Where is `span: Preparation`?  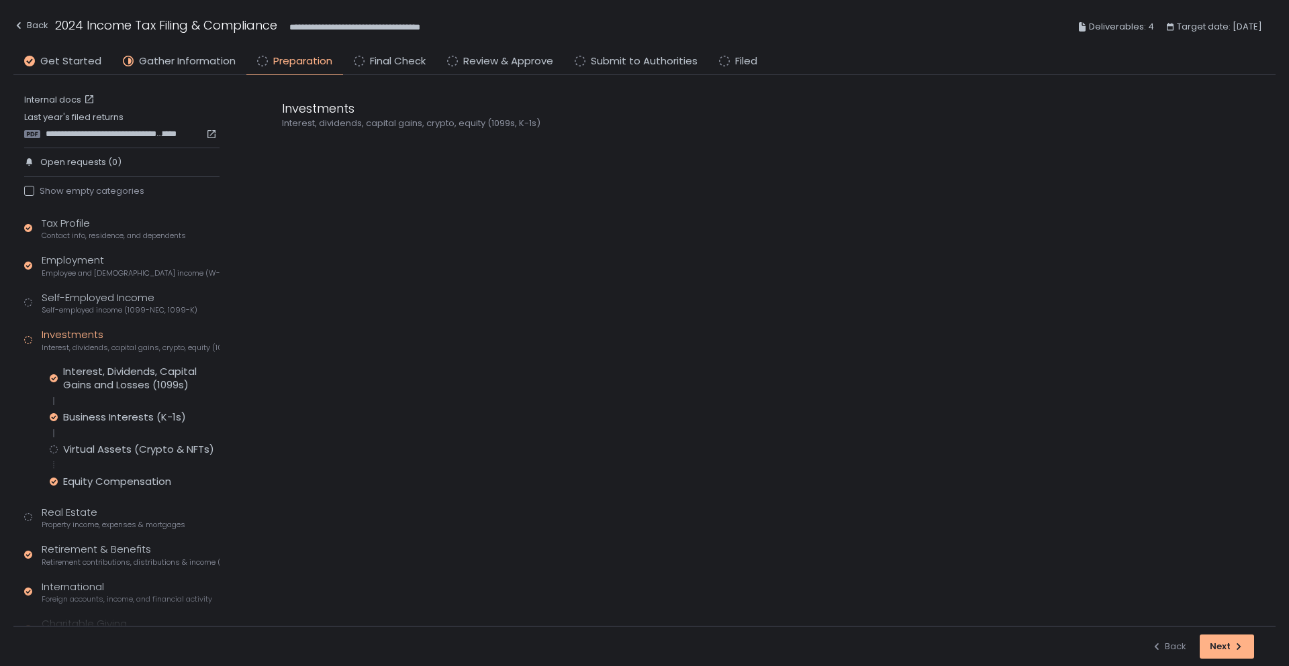
span: Preparation is located at coordinates (303, 61).